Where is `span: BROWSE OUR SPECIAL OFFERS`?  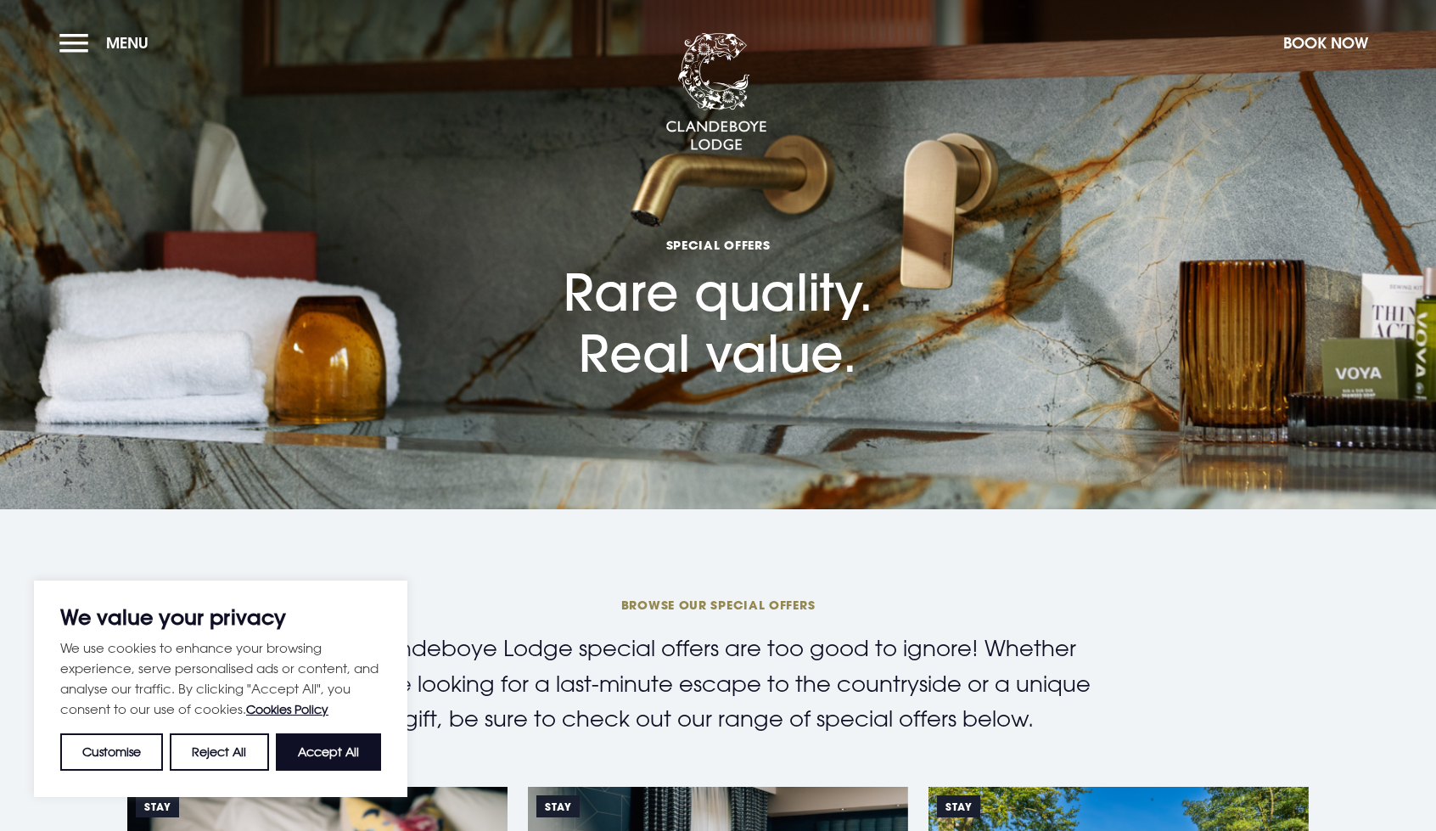
span: BROWSE OUR SPECIAL OFFERS is located at coordinates (718, 604).